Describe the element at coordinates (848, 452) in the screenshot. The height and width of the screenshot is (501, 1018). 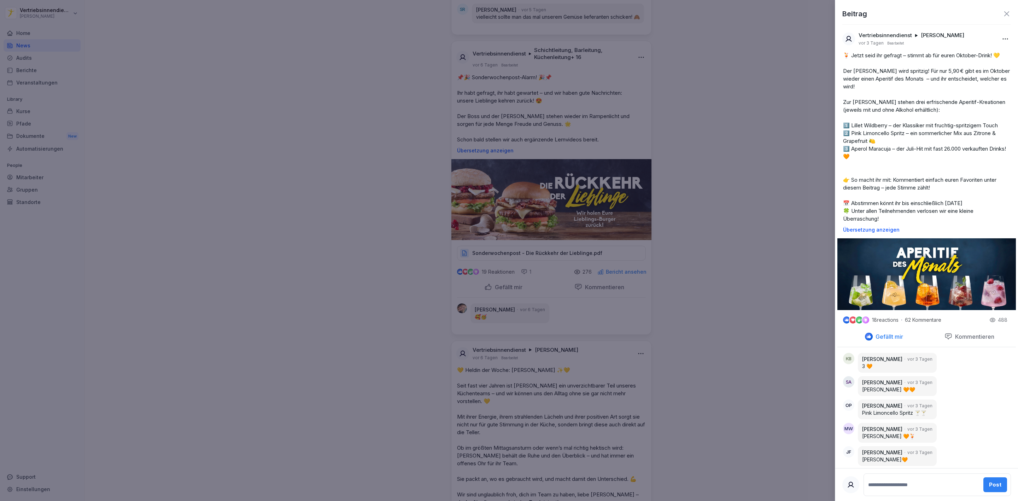
I see `div: JF` at that location.